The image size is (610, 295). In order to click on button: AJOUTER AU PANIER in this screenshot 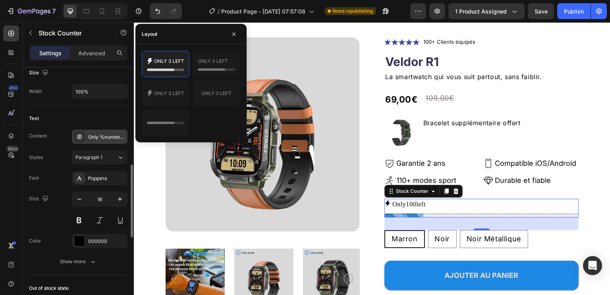, I will do `click(348, 253)`.